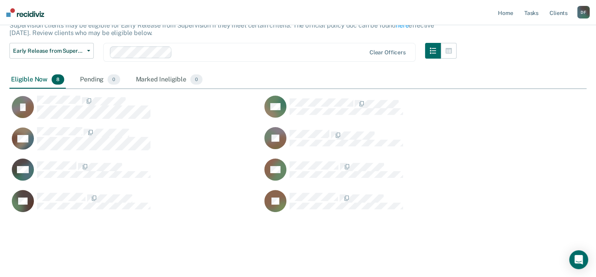  What do you see at coordinates (388, 174) in the screenshot?
I see `div: CaseloadOpportunityCell-16322833` at bounding box center [388, 174].